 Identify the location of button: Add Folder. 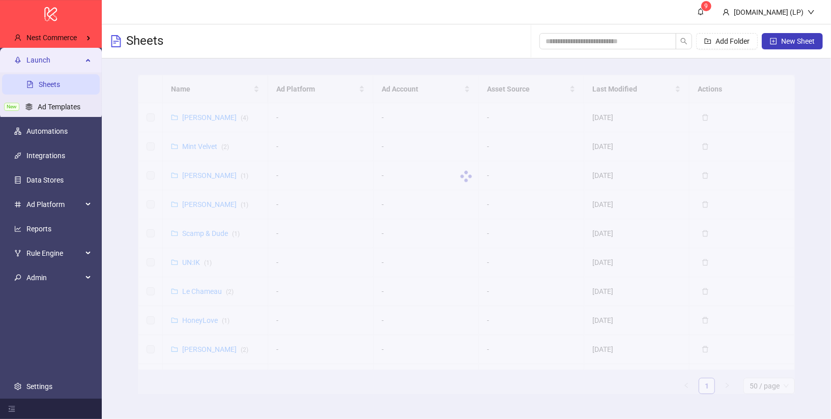
(727, 41).